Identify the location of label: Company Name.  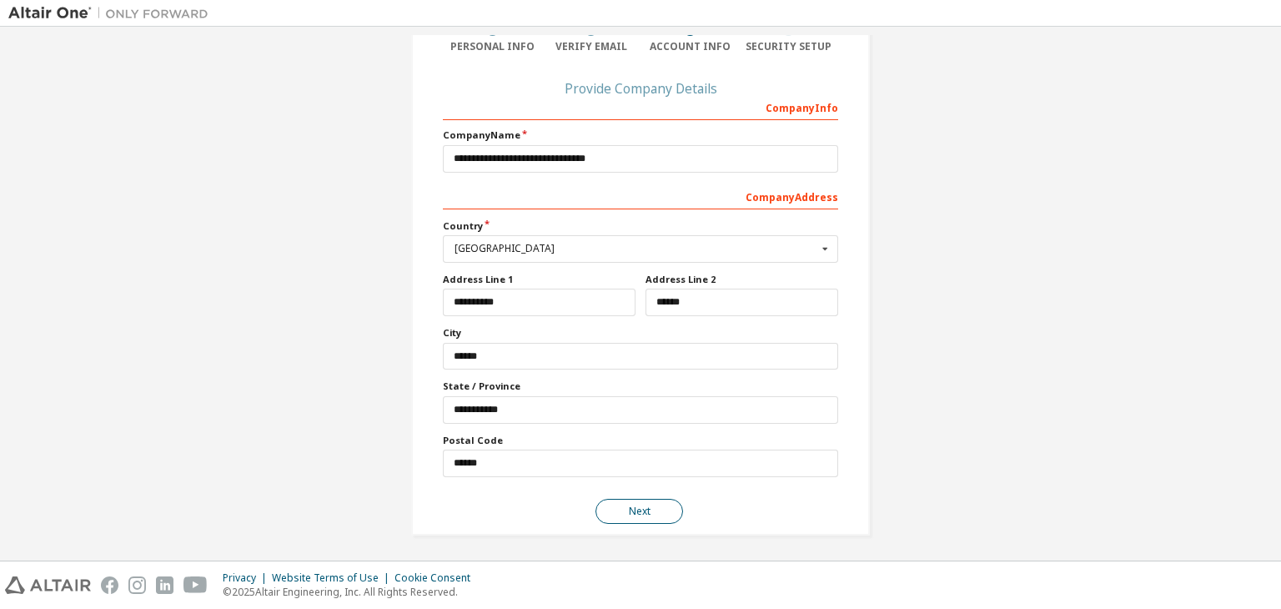
(640, 135).